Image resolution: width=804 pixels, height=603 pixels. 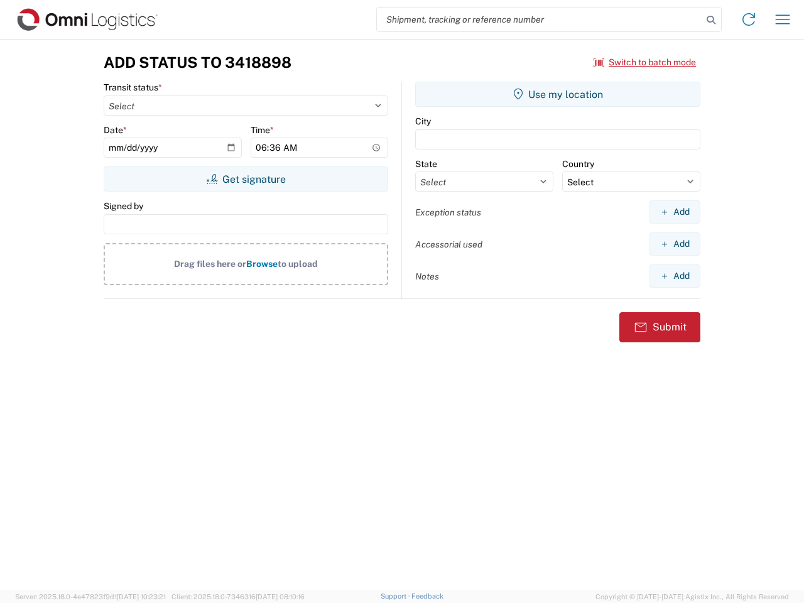 What do you see at coordinates (449, 244) in the screenshot?
I see `label: Accessorial used` at bounding box center [449, 244].